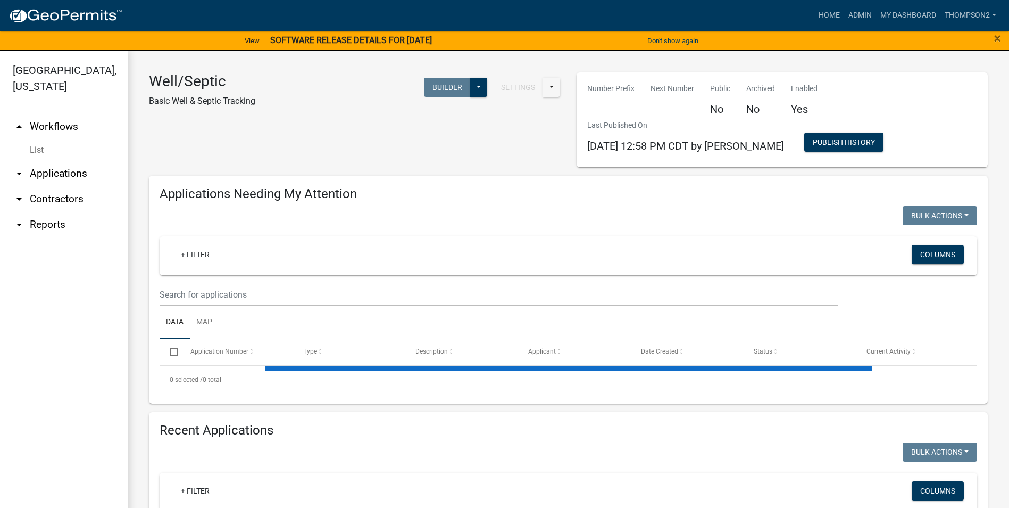 The width and height of the screenshot is (1009, 508). I want to click on a: Data, so click(175, 322).